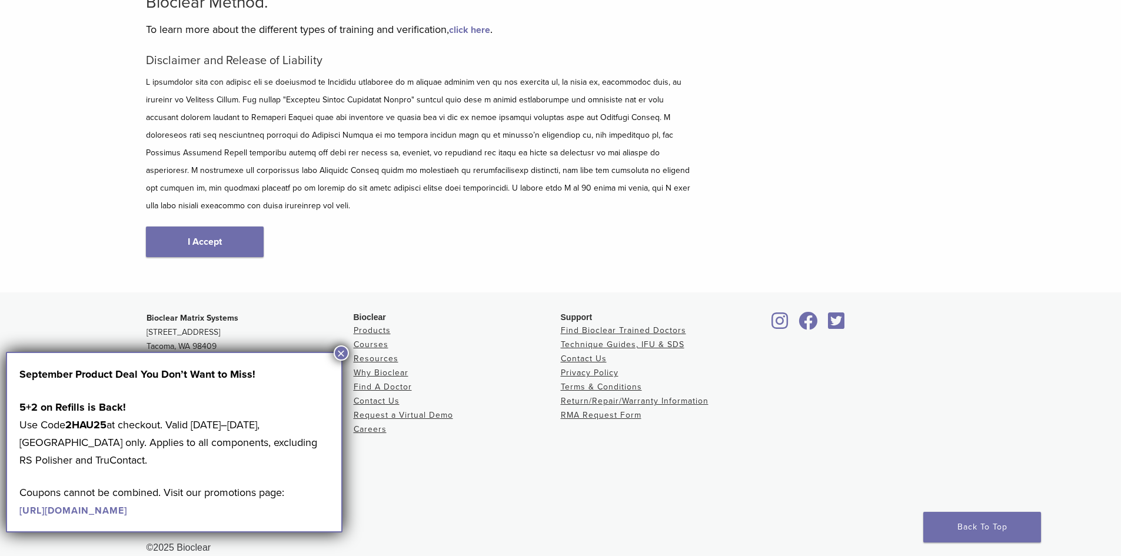 The width and height of the screenshot is (1121, 556). Describe the element at coordinates (372, 330) in the screenshot. I see `a: Products` at that location.